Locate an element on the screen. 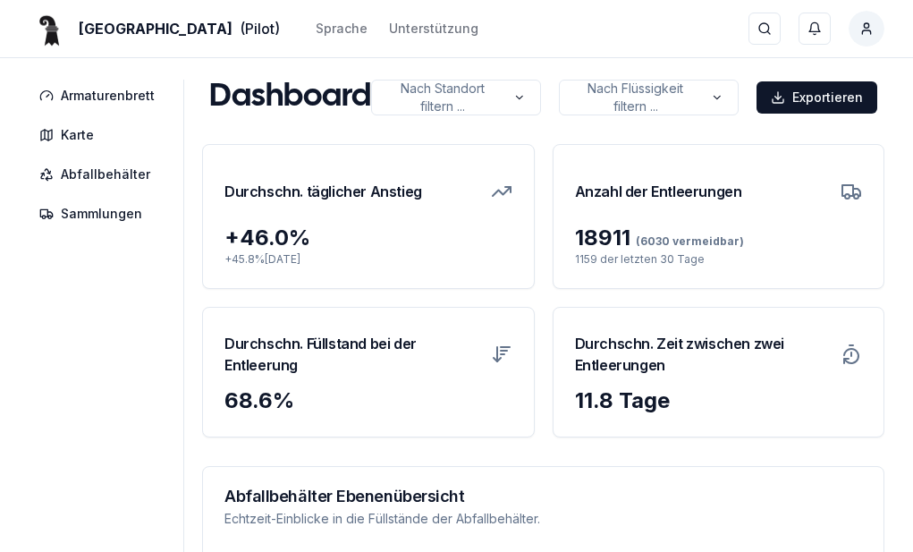  span: Armaturenbrett is located at coordinates (107, 96).